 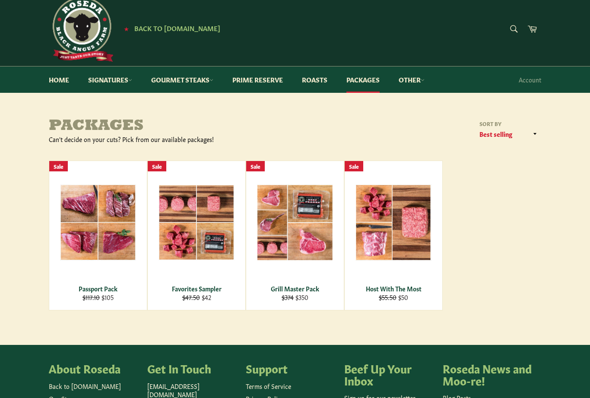 I want to click on a: Gourmet Steaks, so click(x=182, y=79).